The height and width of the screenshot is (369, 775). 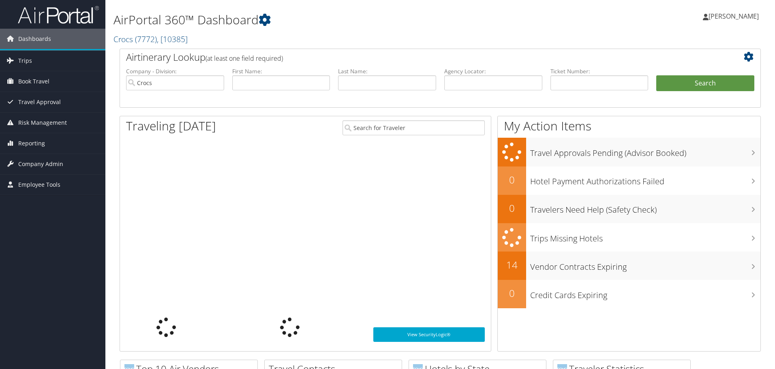 What do you see at coordinates (244, 58) in the screenshot?
I see `span: (at least one field required)` at bounding box center [244, 58].